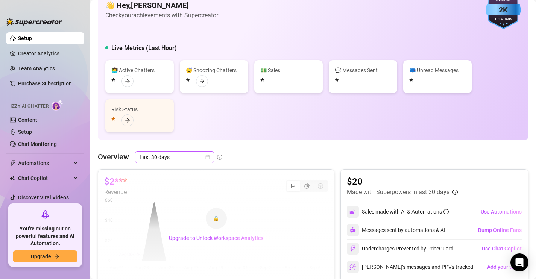  I want to click on div: Undercharges Prevented by PriceGuard, so click(400, 249).